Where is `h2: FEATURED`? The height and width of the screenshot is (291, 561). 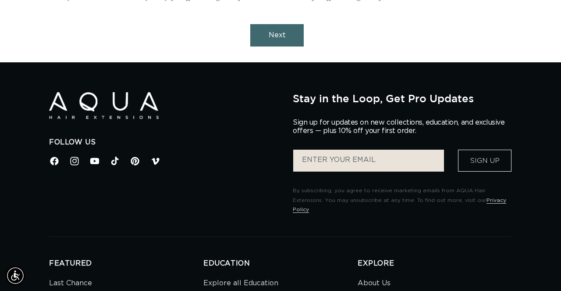
h2: FEATURED is located at coordinates (126, 263).